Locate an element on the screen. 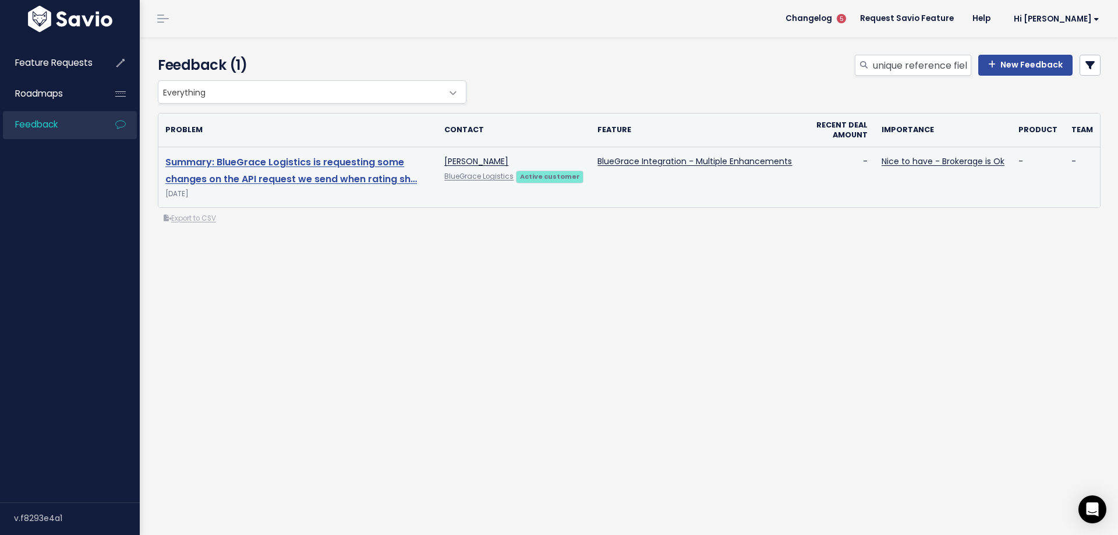  a: Active customer is located at coordinates (550, 176).